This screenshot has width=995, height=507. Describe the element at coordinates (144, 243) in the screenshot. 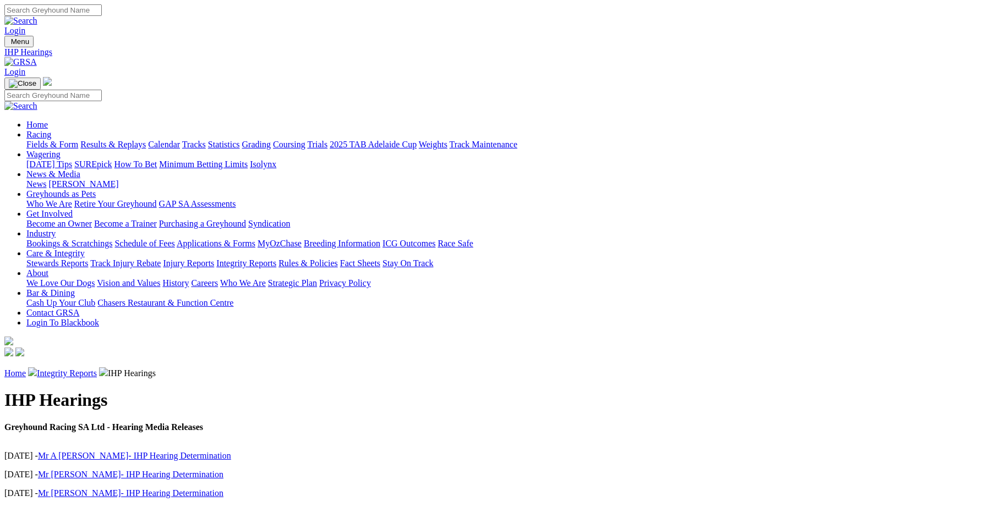

I see `a: Schedule of Fees` at that location.